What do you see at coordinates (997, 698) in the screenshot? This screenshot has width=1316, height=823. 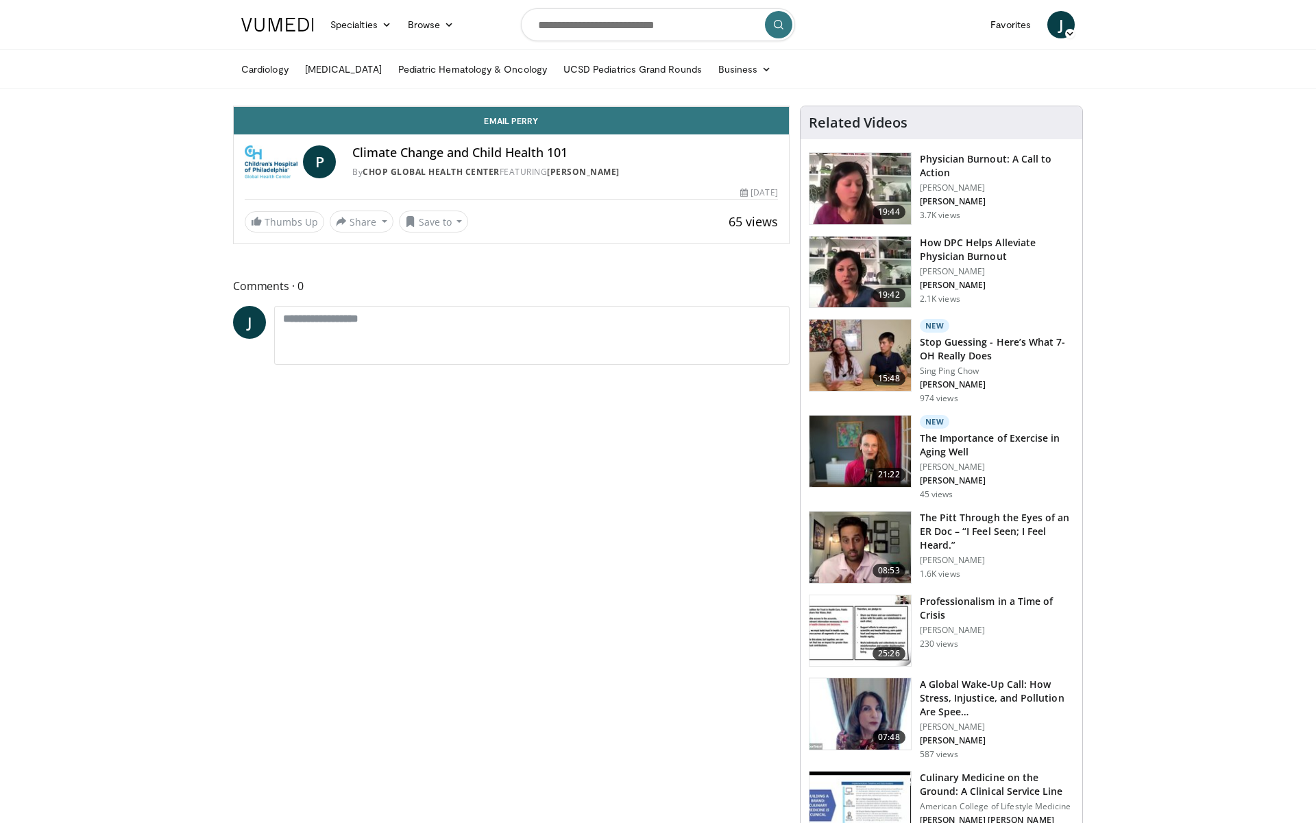 I see `h3: A Global Wake-Up Call: How Stress, Injustice, and Pollution Are Spee…` at bounding box center [997, 698].